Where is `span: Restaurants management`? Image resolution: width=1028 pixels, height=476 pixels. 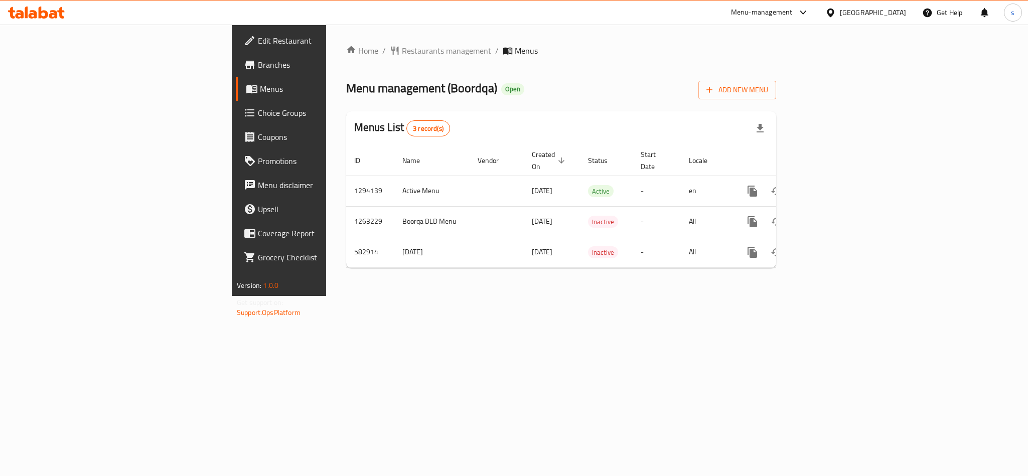 span: Restaurants management is located at coordinates (447, 51).